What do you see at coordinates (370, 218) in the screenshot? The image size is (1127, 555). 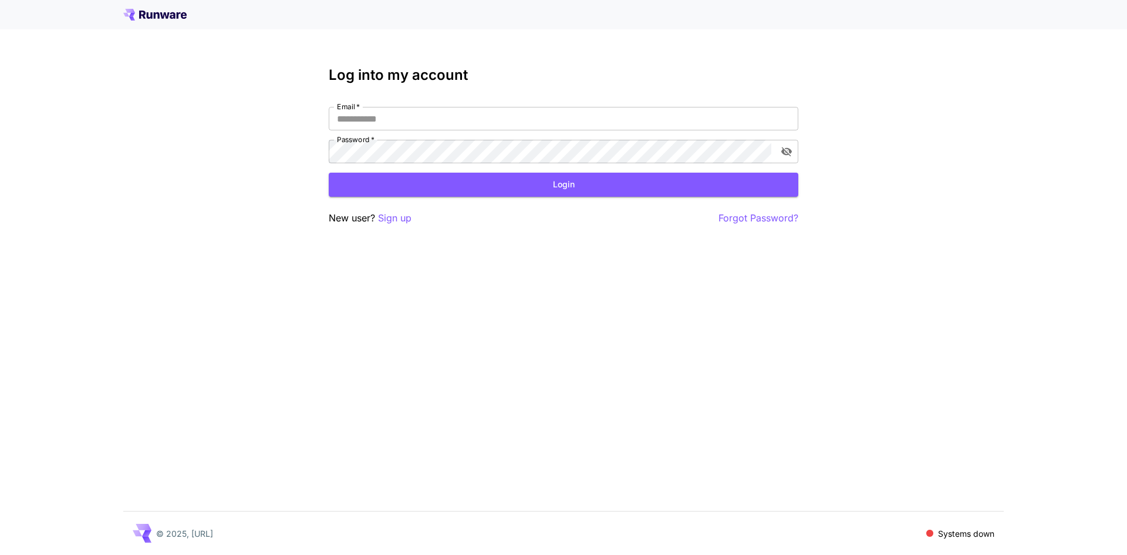 I see `p: New user?` at bounding box center [370, 218].